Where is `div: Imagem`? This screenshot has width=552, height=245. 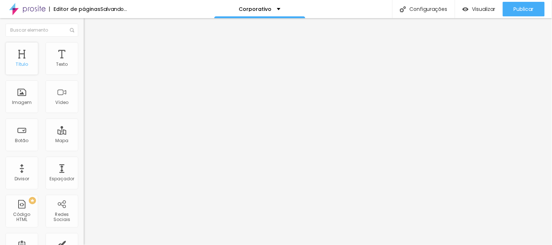 div: Imagem is located at coordinates (22, 103).